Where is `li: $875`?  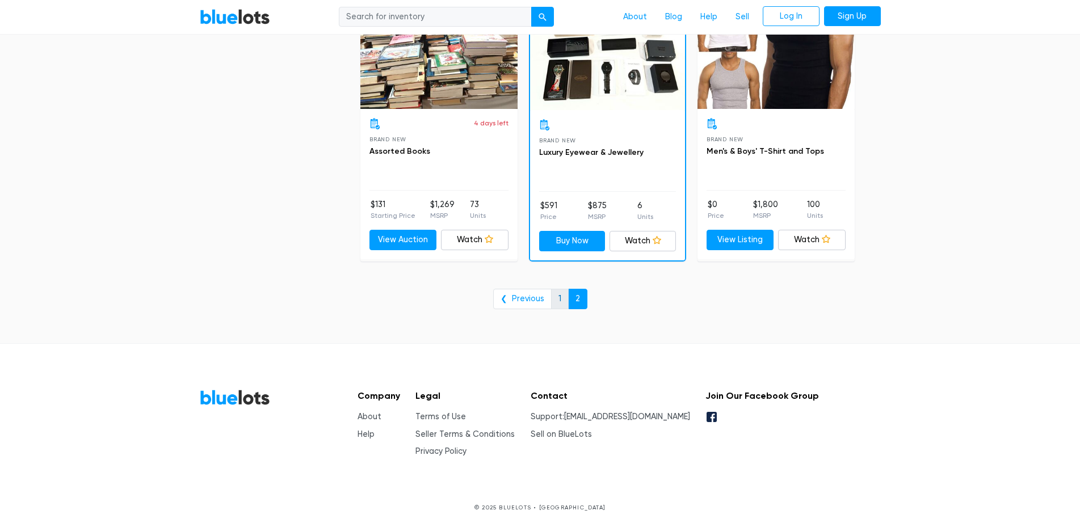 li: $875 is located at coordinates (597, 211).